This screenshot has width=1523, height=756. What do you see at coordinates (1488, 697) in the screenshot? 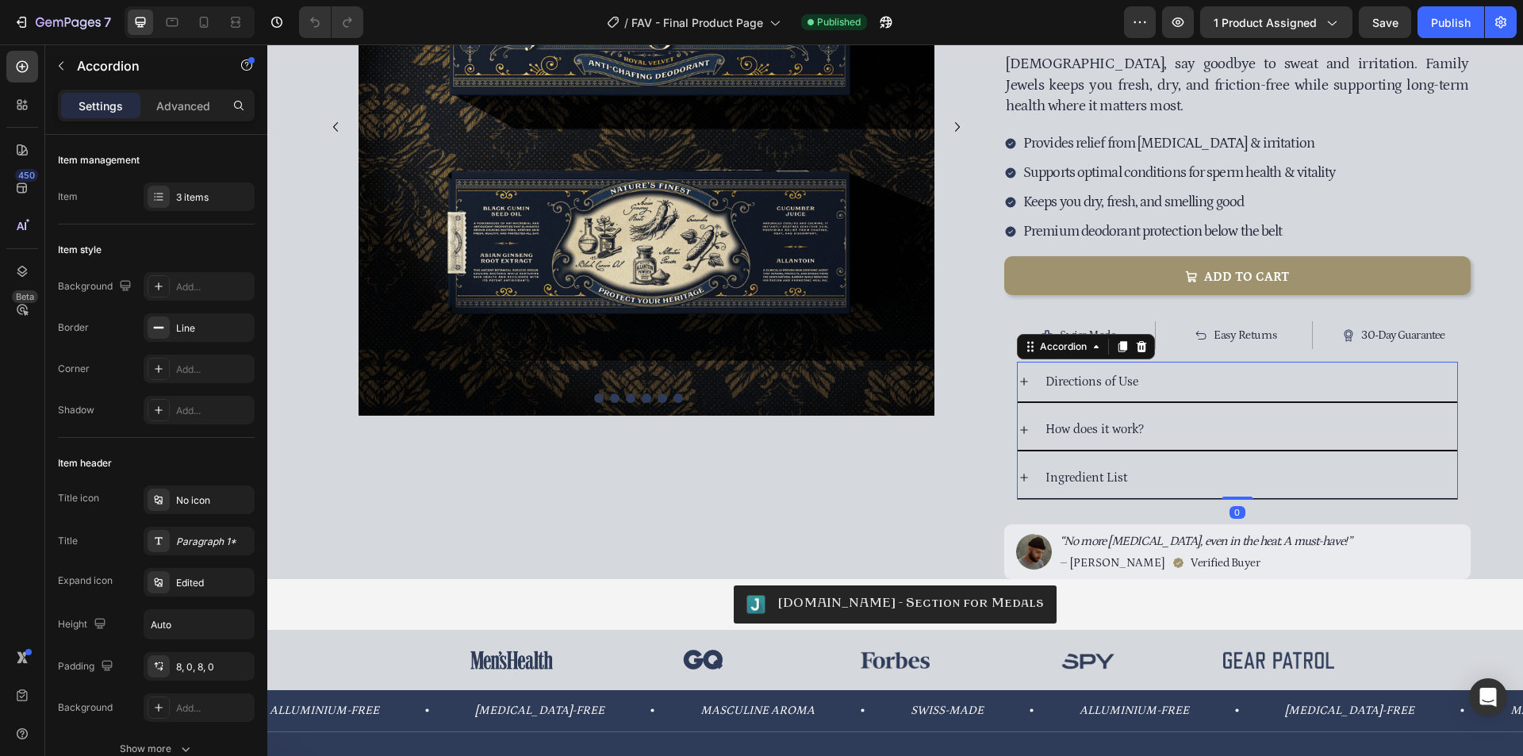
I see `div: Open Intercom Messenger` at bounding box center [1488, 697].